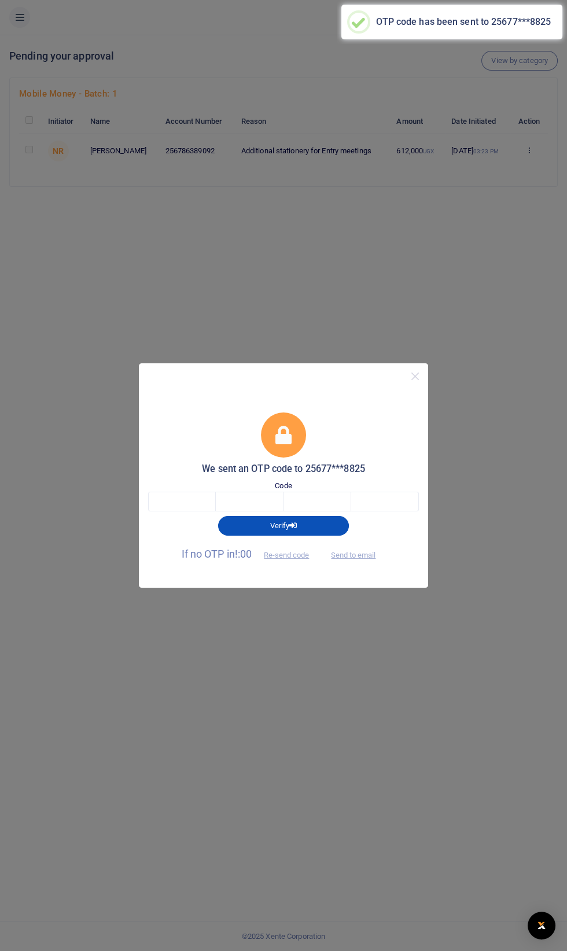 This screenshot has width=567, height=951. I want to click on span: If no OTP in, so click(250, 554).